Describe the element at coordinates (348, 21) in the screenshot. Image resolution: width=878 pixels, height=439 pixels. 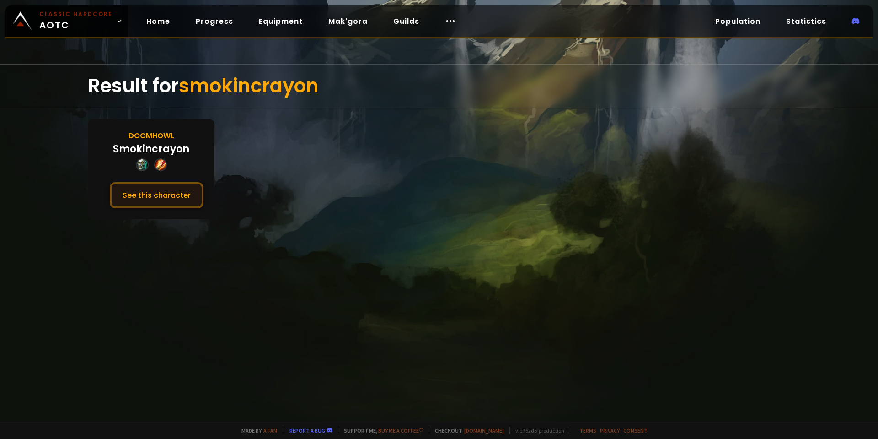
I see `a: Mak'gora` at that location.